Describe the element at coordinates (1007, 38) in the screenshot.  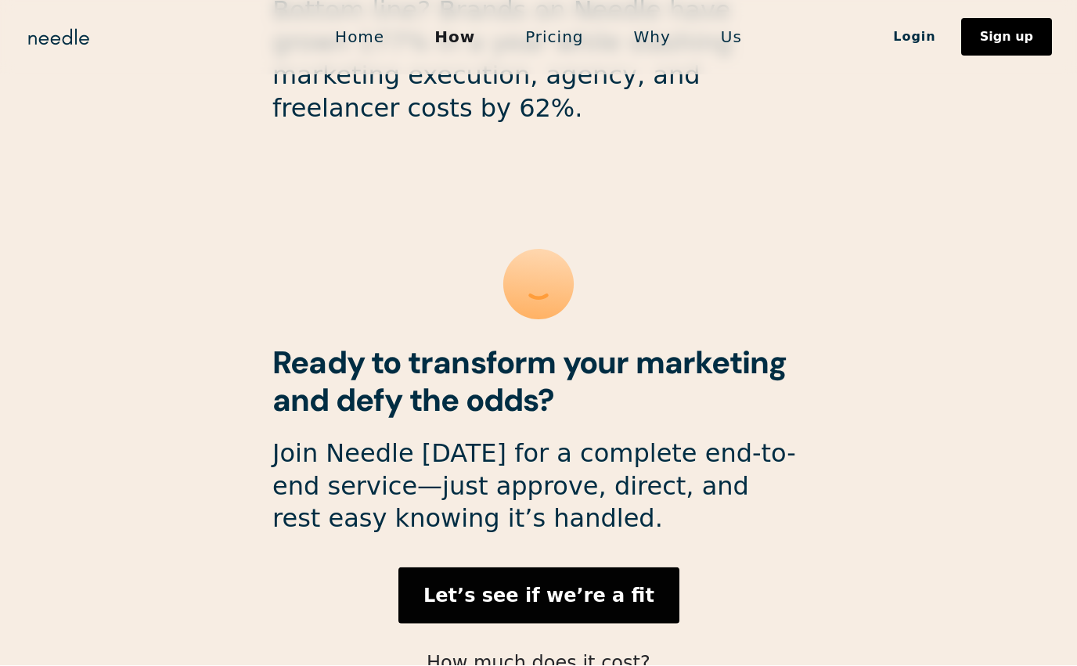
I see `div: Sign up` at that location.